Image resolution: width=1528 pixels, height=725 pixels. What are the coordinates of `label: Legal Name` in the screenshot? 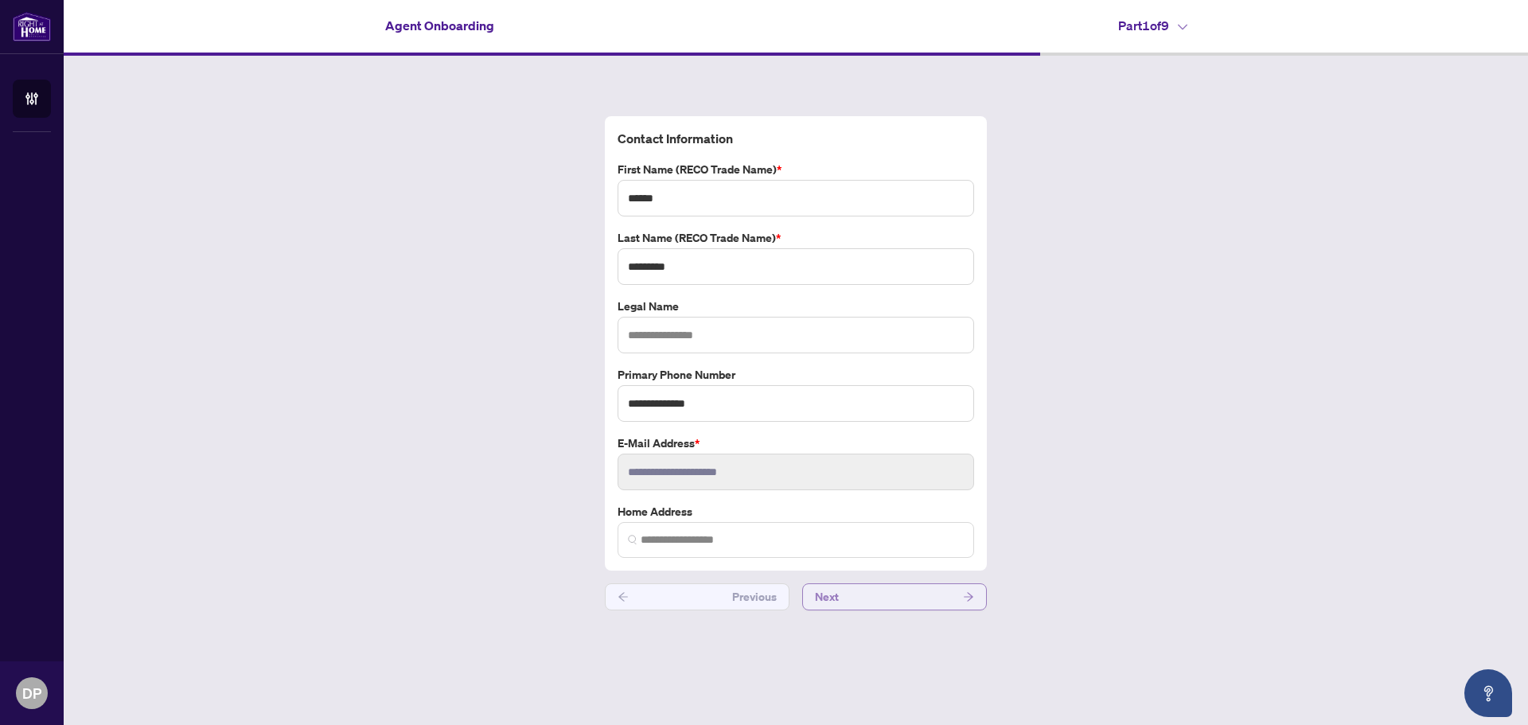 It's located at (796, 306).